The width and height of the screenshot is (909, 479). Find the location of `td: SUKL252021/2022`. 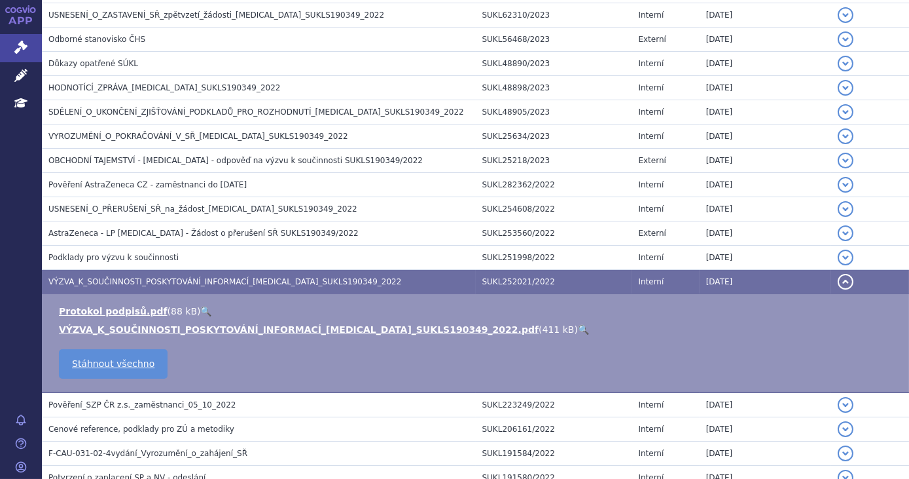

td: SUKL252021/2022 is located at coordinates (554, 282).